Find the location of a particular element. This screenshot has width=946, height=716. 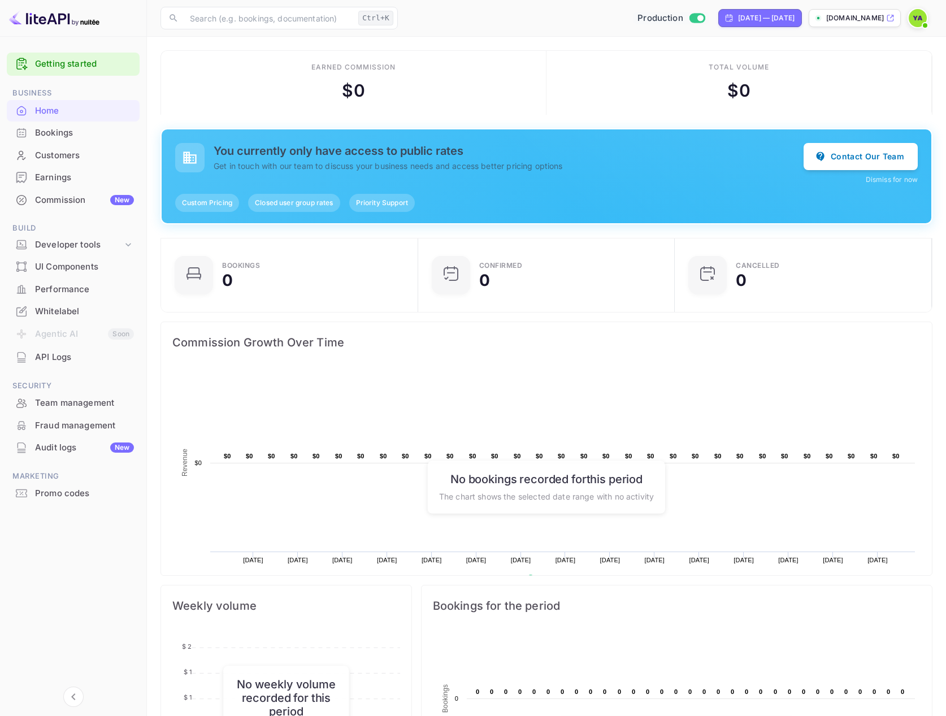

span: Priority Support is located at coordinates (382, 203).